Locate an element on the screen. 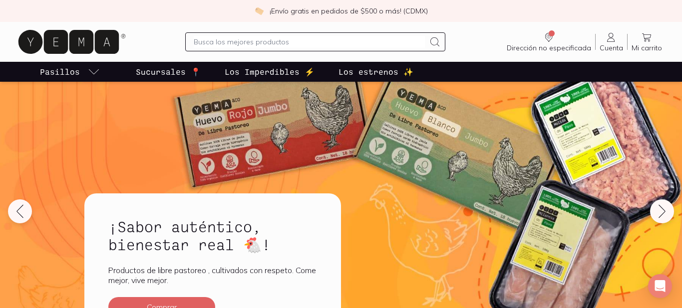 The width and height of the screenshot is (682, 308). p: Los estrenos ✨ is located at coordinates (376, 72).